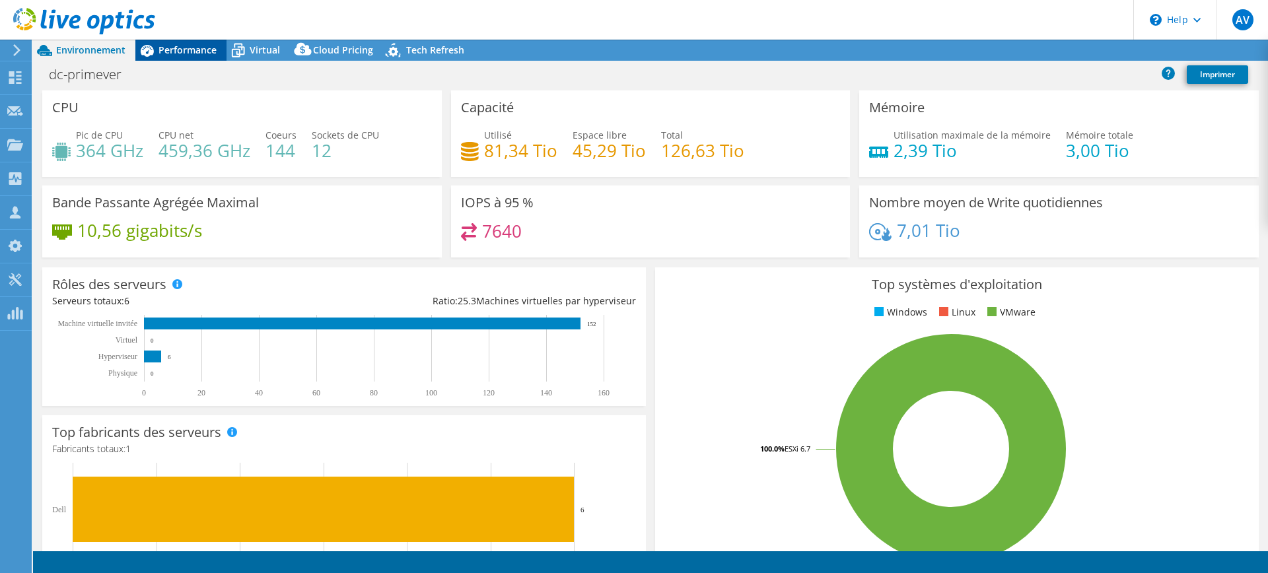  Describe the element at coordinates (431, 393) in the screenshot. I see `text: 100` at that location.